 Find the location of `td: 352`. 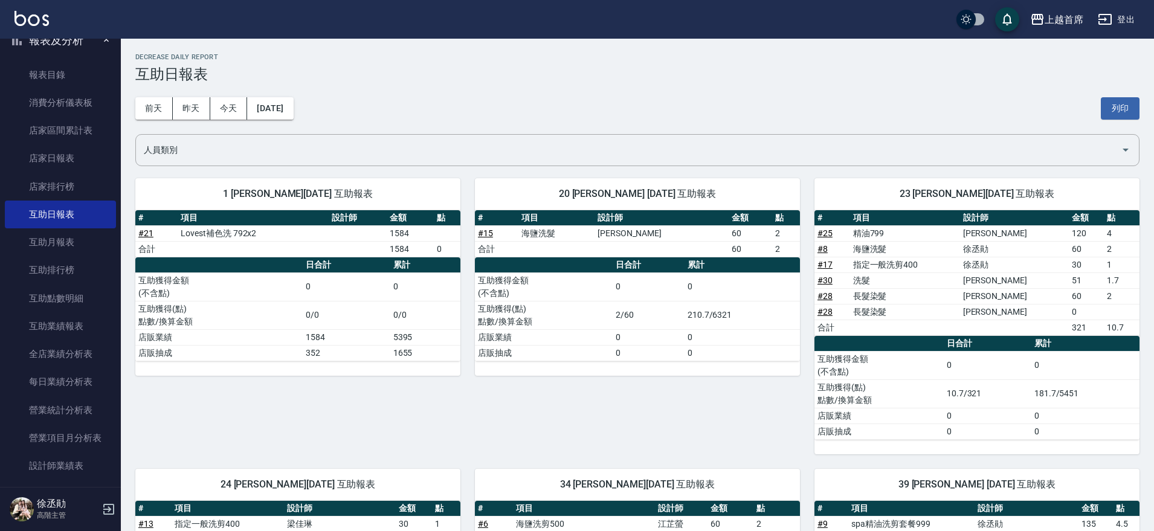

td: 352 is located at coordinates (346, 353).